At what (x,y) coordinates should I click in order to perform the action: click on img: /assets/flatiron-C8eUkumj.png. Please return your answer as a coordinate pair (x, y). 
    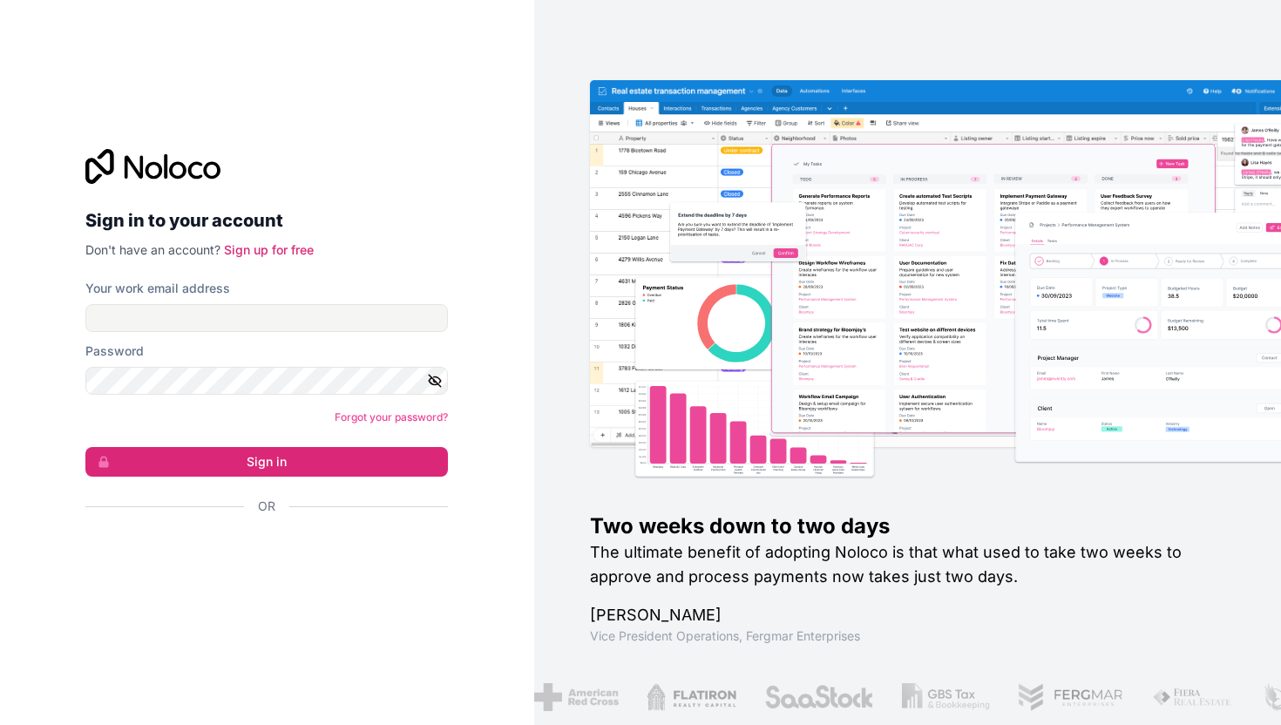
    Looking at the image, I should click on (691, 697).